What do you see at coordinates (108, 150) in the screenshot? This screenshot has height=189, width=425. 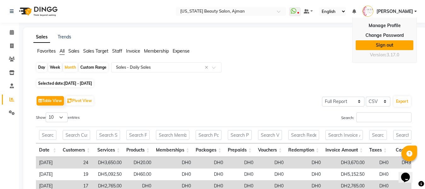 I see `th: Services: activate to sort column ascending` at bounding box center [108, 150].